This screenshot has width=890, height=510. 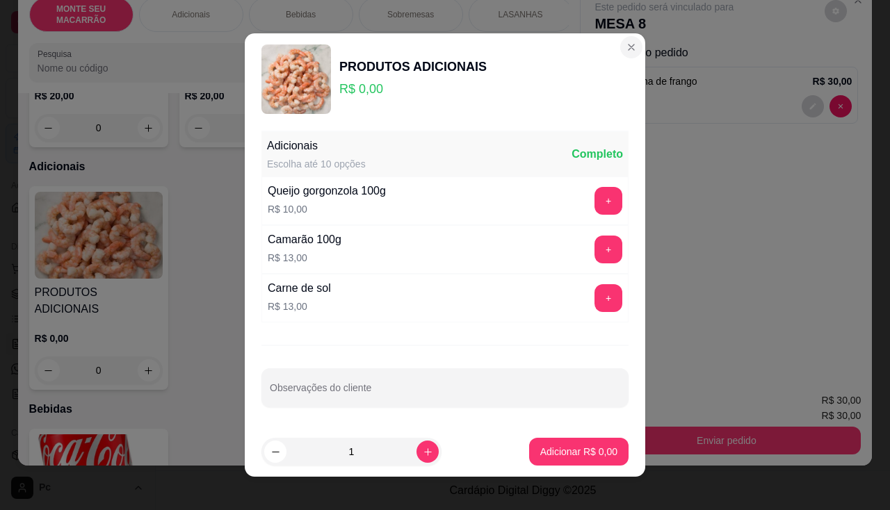 What do you see at coordinates (413, 89) in the screenshot?
I see `p: R$ 0,00` at bounding box center [413, 89].